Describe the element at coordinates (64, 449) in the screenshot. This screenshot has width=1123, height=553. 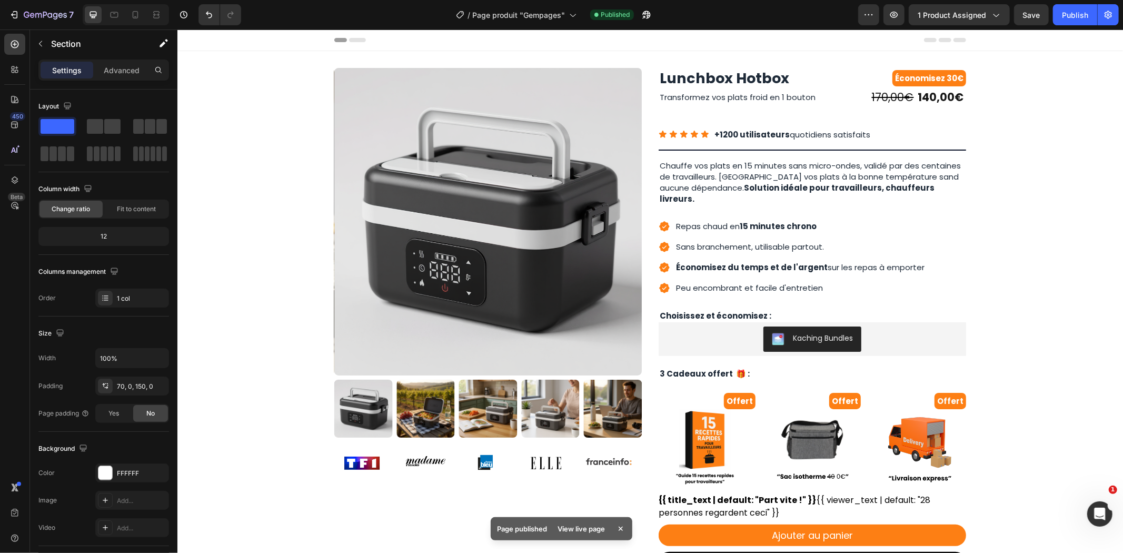
I see `div: Background` at that location.